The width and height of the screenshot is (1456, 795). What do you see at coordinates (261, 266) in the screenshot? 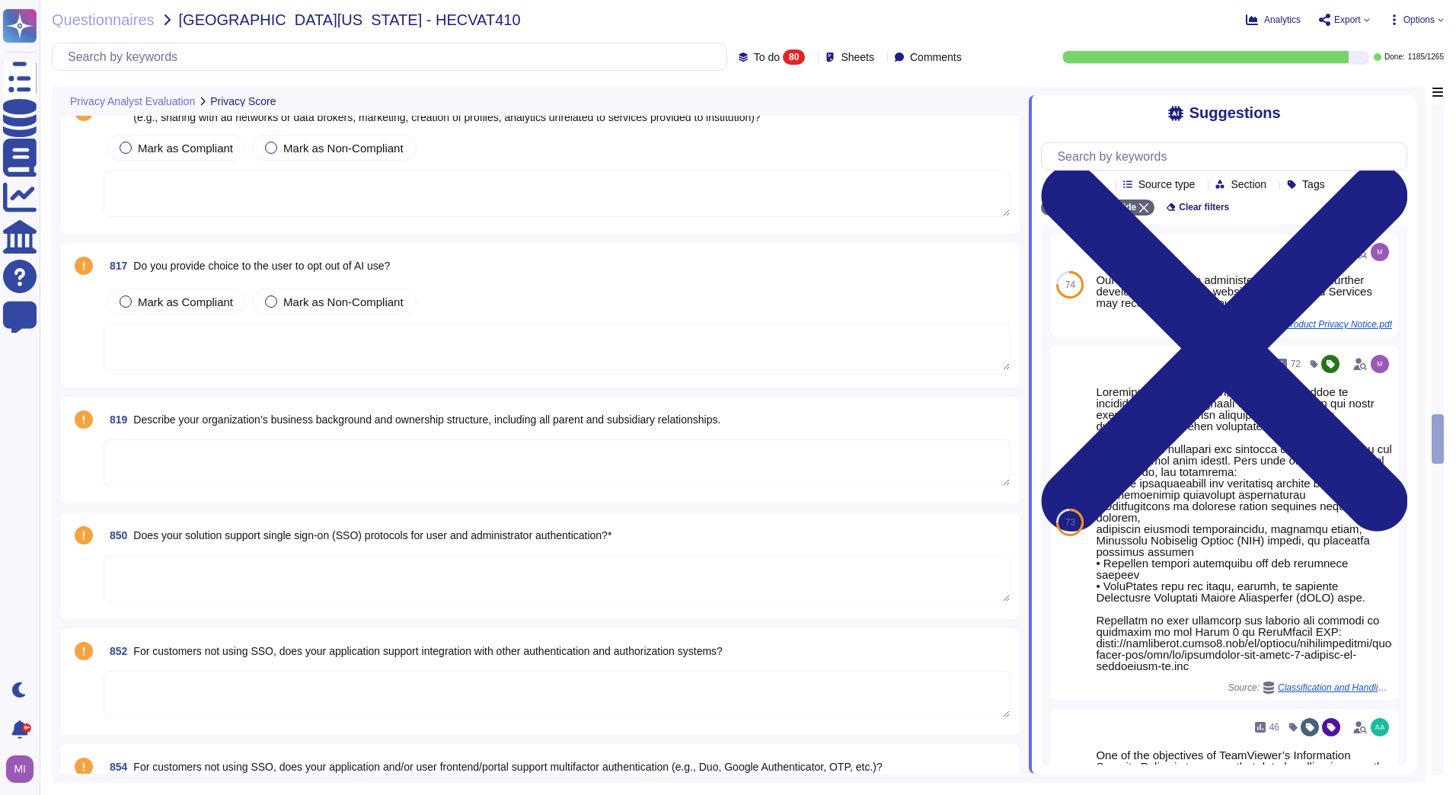
I see `span: Do you provide choice to the user to opt out of AI use?` at bounding box center [261, 266].